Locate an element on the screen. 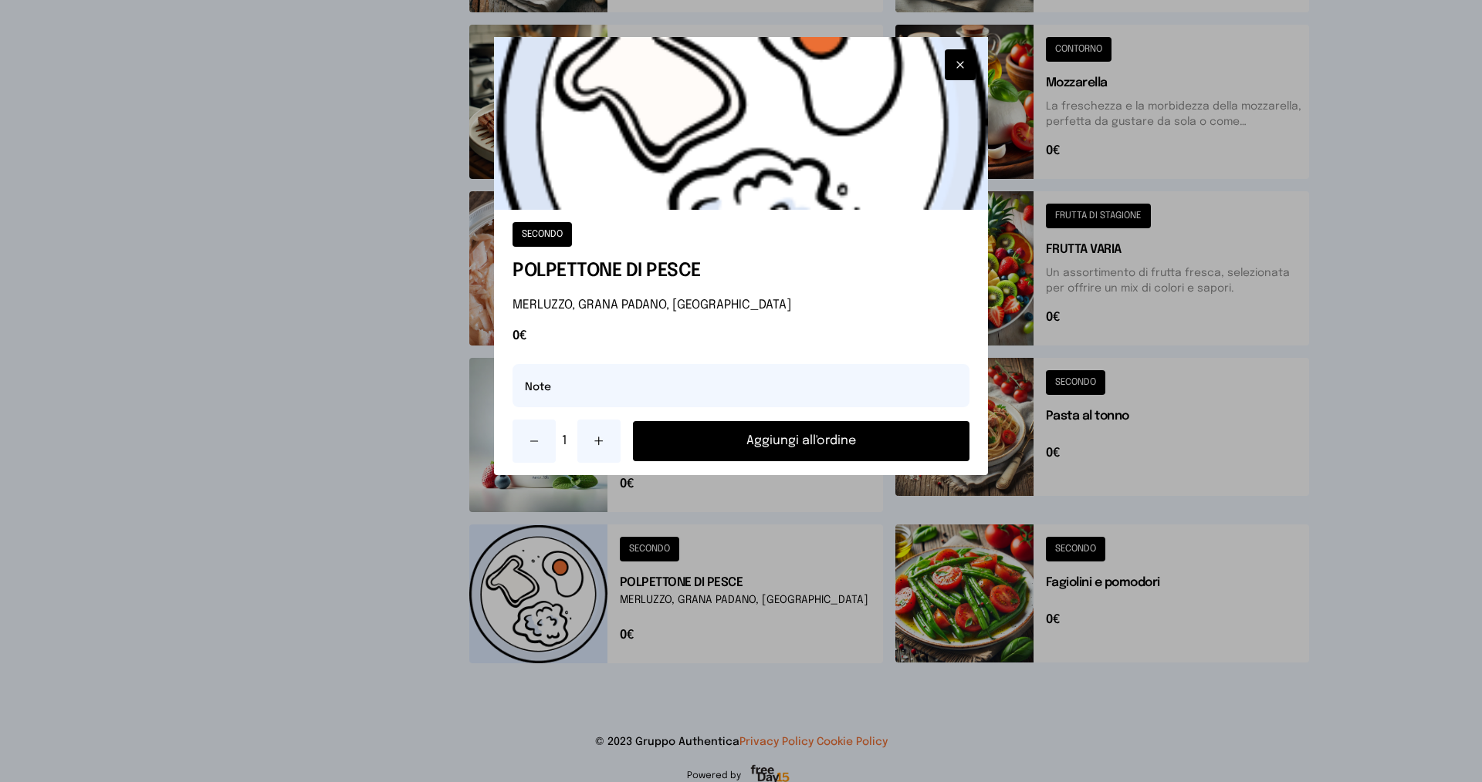 This screenshot has height=782, width=1482. button: Aggiungi all'ordine is located at coordinates (801, 441).